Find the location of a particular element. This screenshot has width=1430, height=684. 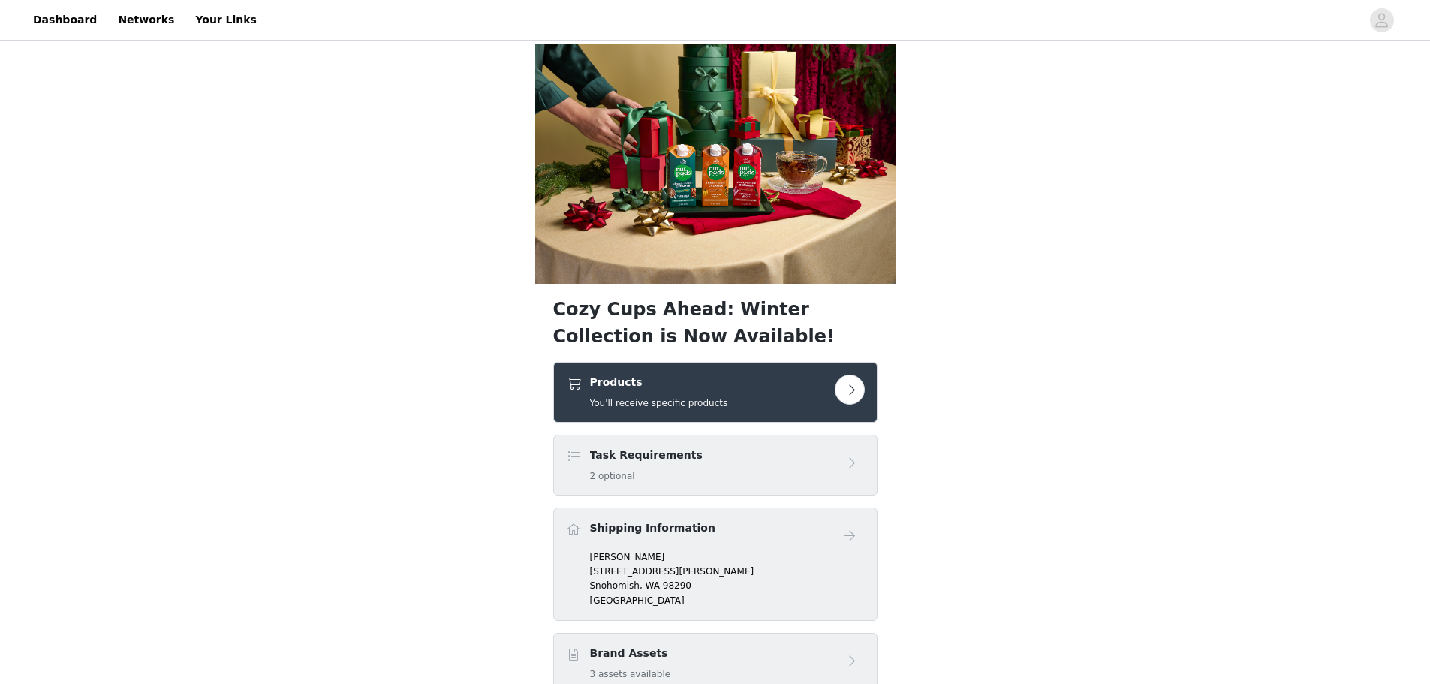

h5: 3 assets available is located at coordinates (630, 674).